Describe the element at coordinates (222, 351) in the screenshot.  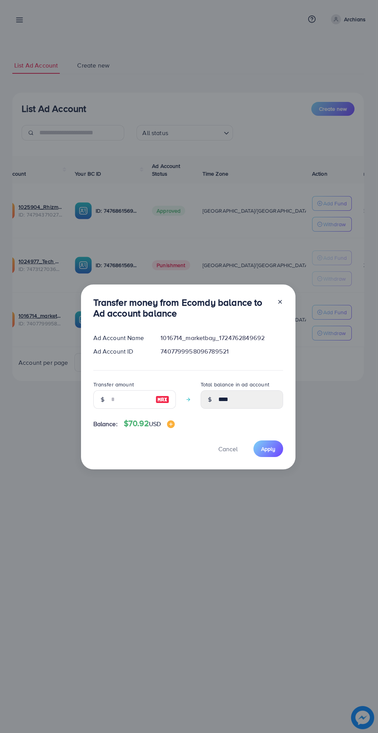
I see `div: 7407799958096789521` at that location.